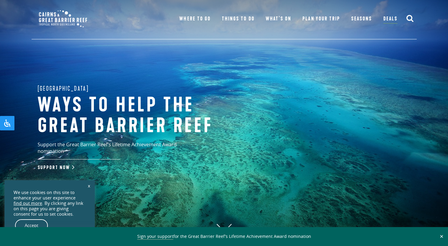 This screenshot has height=246, width=448. Describe the element at coordinates (28, 204) in the screenshot. I see `a: find out more` at that location.